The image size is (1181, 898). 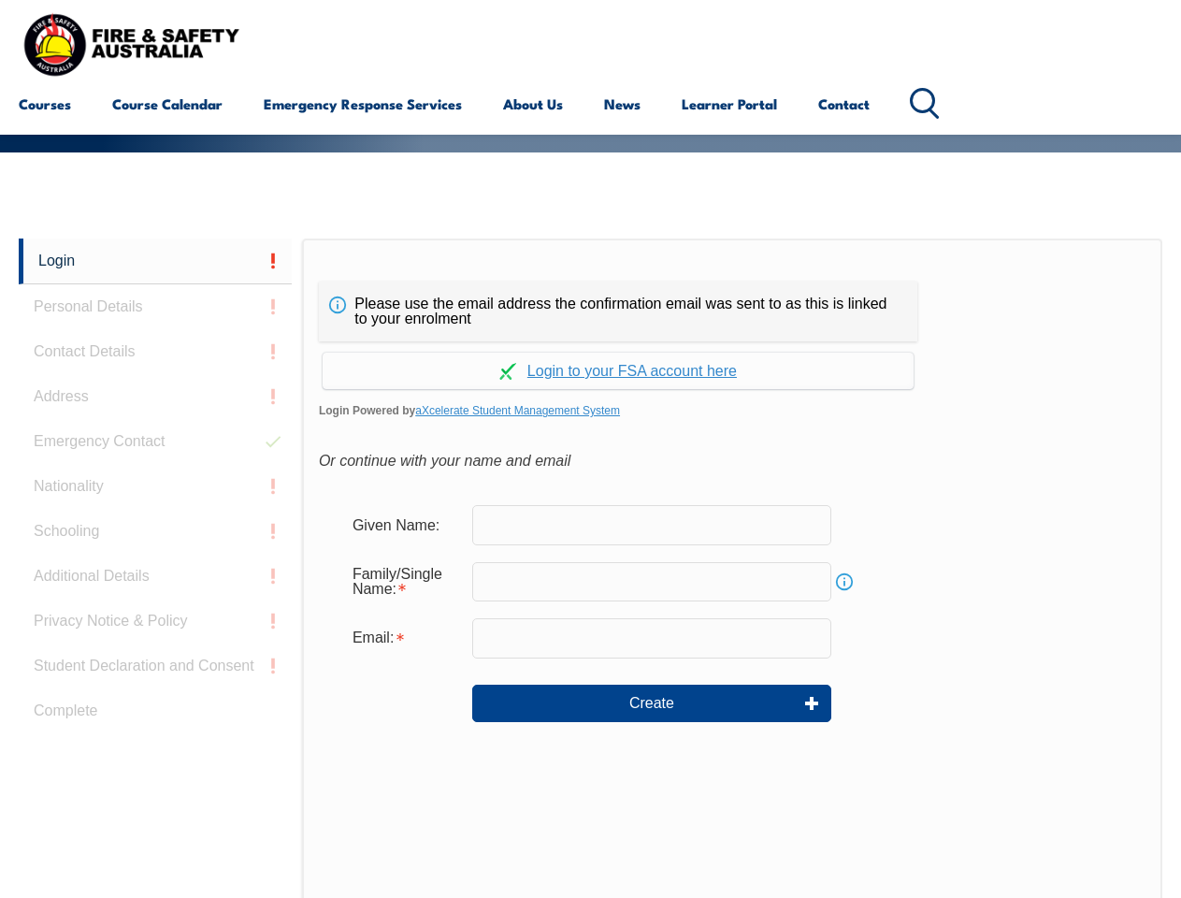 I want to click on a: Course Calendar, so click(x=167, y=104).